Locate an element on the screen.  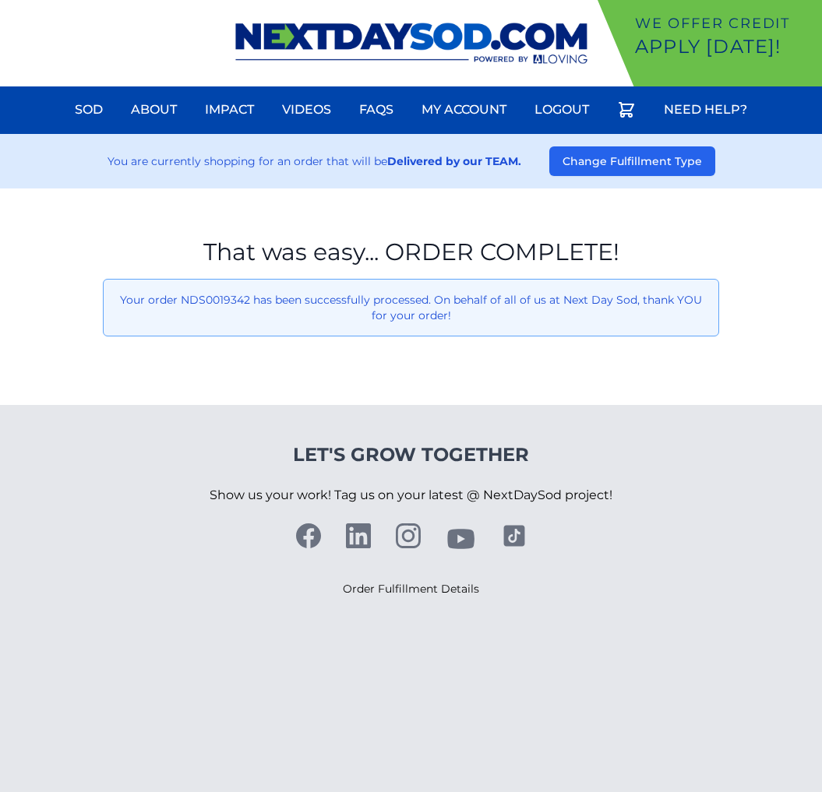
a: My Account is located at coordinates (464, 110).